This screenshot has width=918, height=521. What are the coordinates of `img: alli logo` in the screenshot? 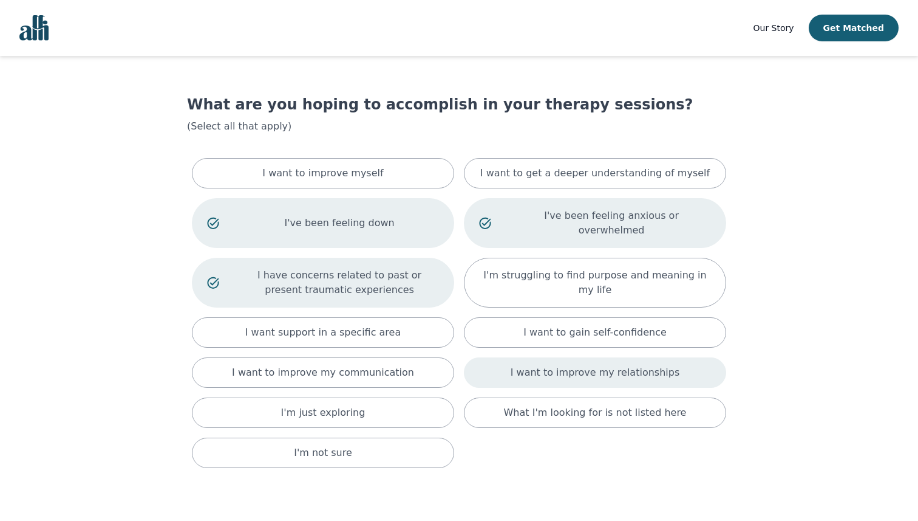 It's located at (34, 28).